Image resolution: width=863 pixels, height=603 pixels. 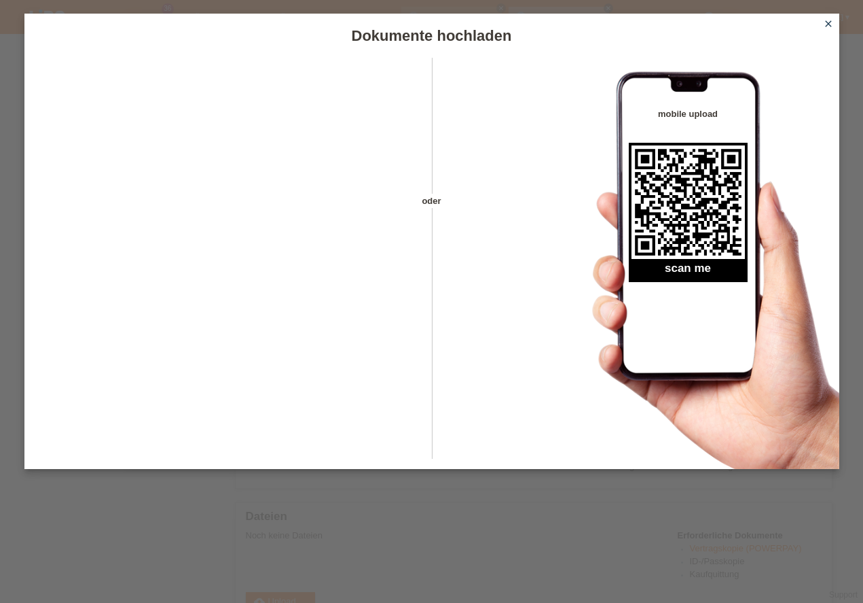 What do you see at coordinates (688, 113) in the screenshot?
I see `h4: mobile upload` at bounding box center [688, 113].